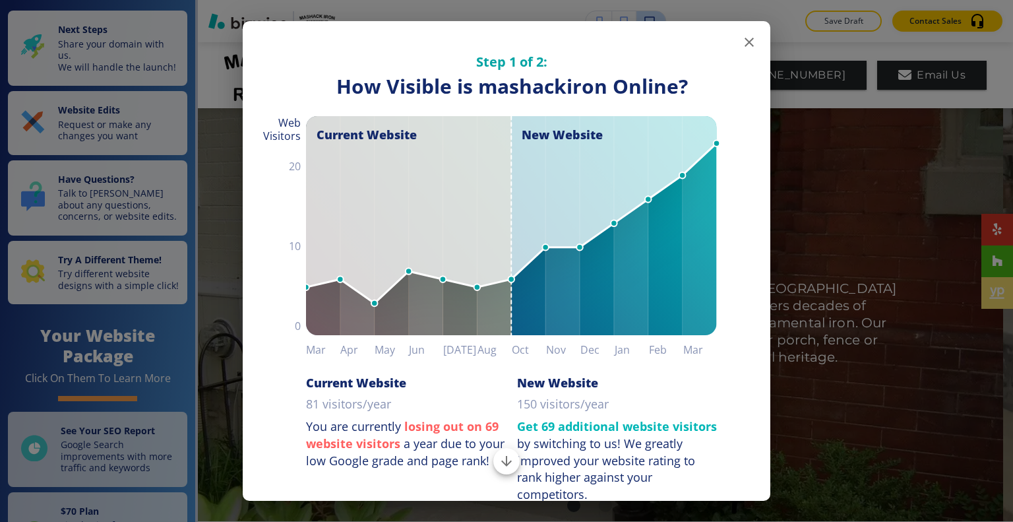 The height and width of the screenshot is (522, 1013). What do you see at coordinates (506, 461) in the screenshot?
I see `button: Scroll to bottom` at bounding box center [506, 461].